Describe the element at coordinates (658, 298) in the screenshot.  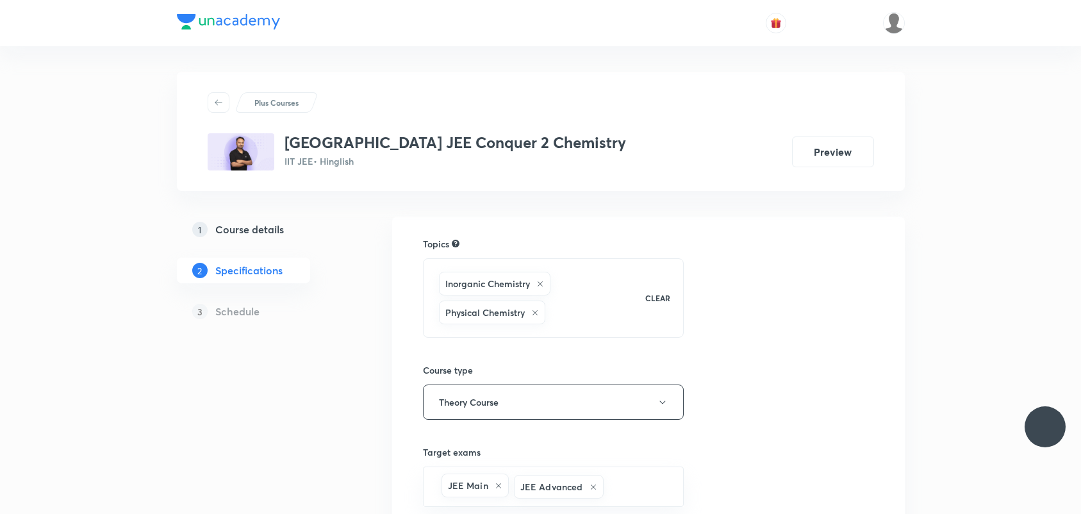
I see `p: CLEAR` at that location.